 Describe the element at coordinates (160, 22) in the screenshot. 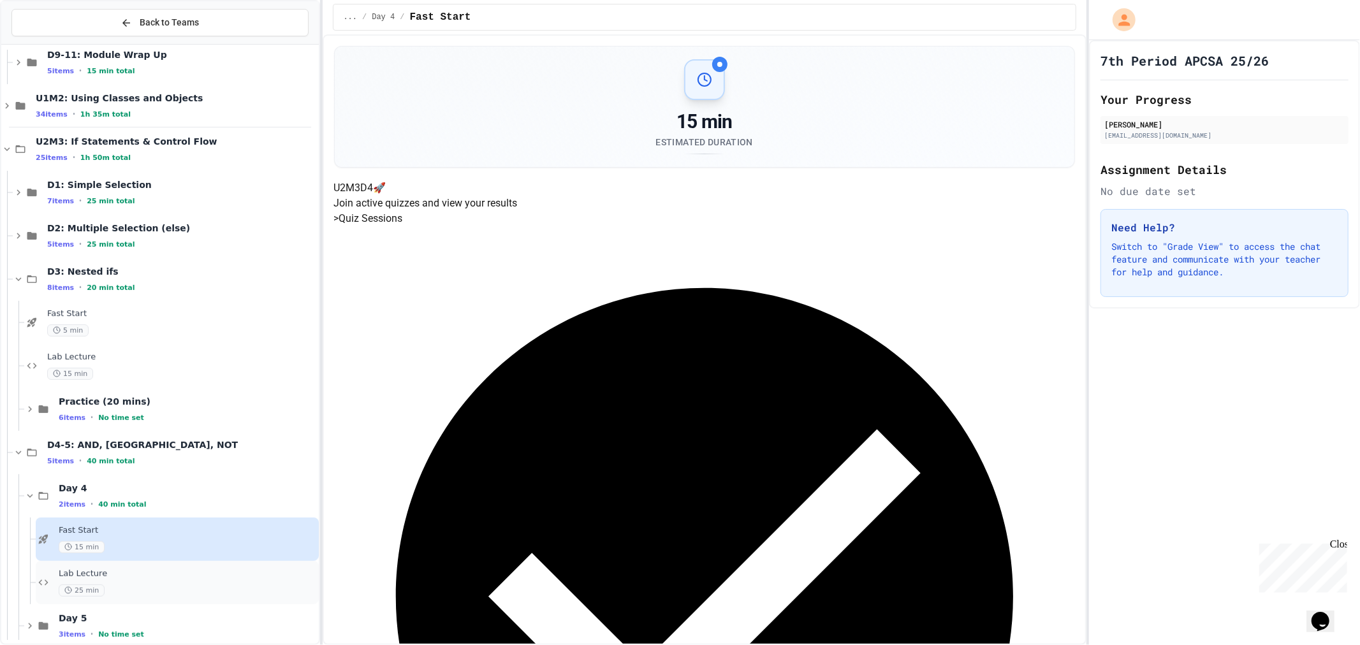

I see `button: Back to Teams` at that location.